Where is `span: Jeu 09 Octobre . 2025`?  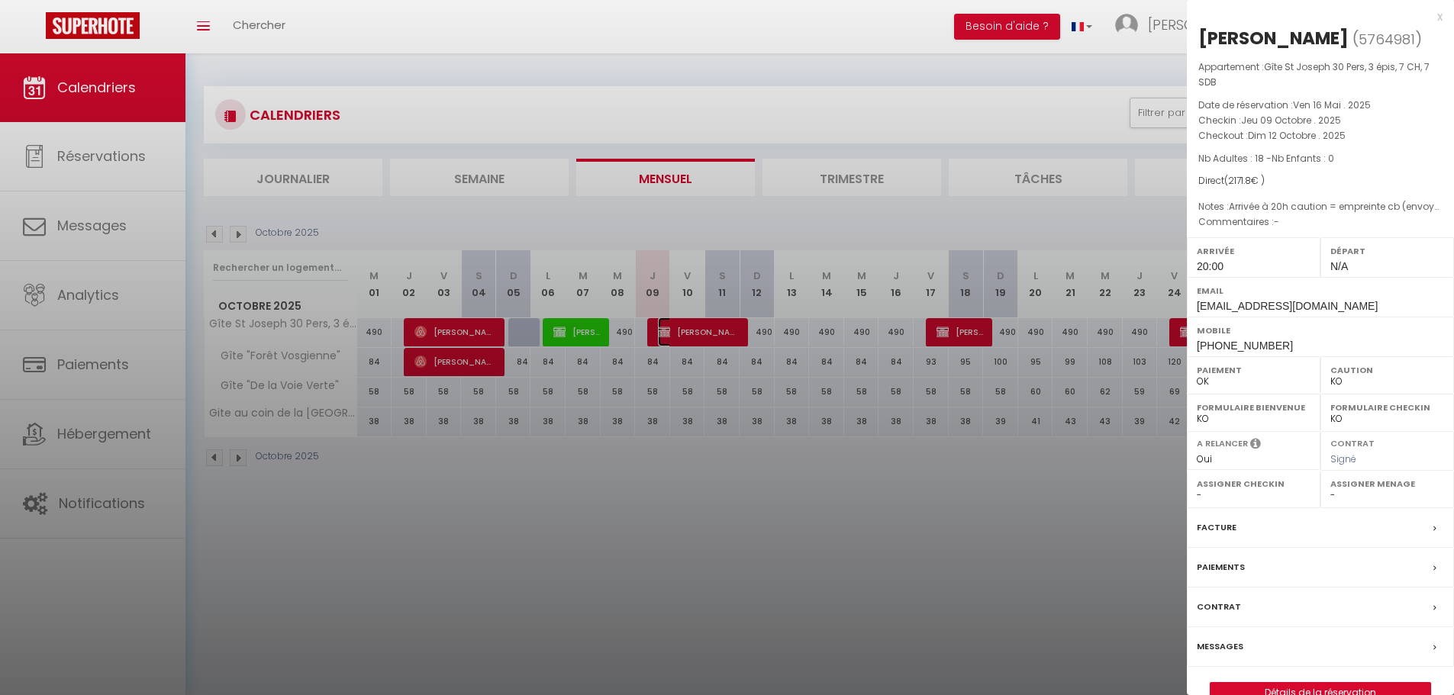 span: Jeu 09 Octobre . 2025 is located at coordinates (1291, 120).